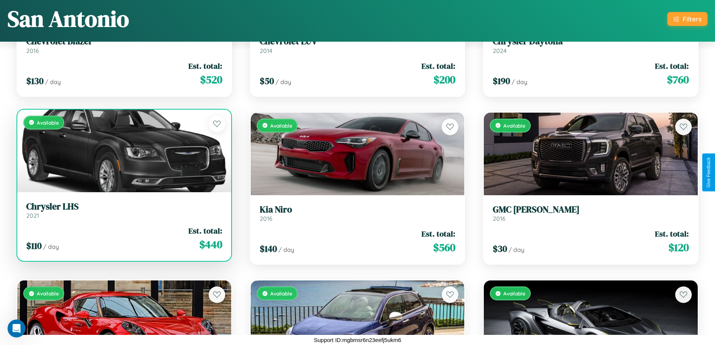 This screenshot has height=345, width=715. What do you see at coordinates (357, 339) in the screenshot?
I see `p: Support ID: mgbmsr6n23eefj5ukm6` at bounding box center [357, 339].